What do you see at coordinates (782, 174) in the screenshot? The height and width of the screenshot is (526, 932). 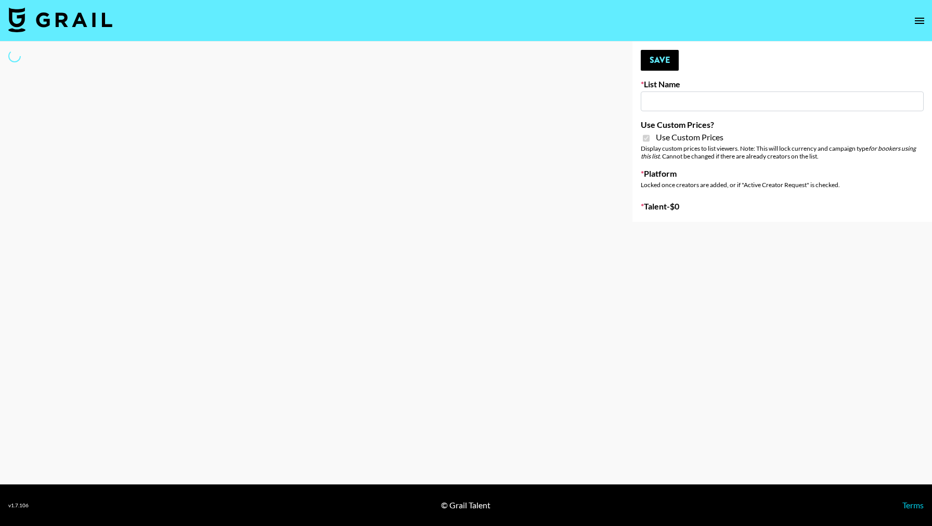 I see `label: Platform` at bounding box center [782, 174].